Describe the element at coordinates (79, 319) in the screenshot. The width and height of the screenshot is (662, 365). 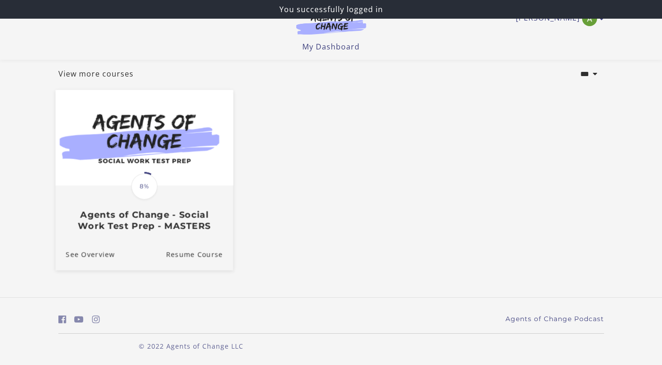
I see `a: https://www.youtube.com/c/AgentsofChangeTestPrepbyMeaganMitchell (Open in a new window)` at that location.